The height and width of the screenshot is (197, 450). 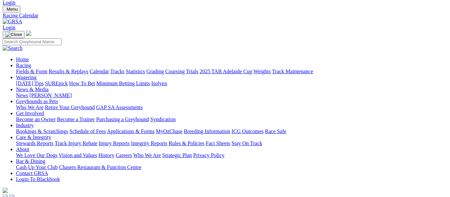 What do you see at coordinates (32, 173) in the screenshot?
I see `a: Contact GRSA` at bounding box center [32, 173].